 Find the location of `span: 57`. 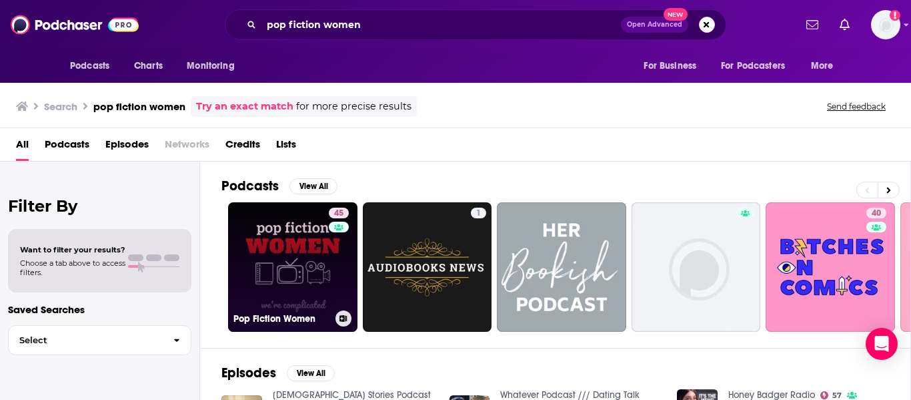

span: 57 is located at coordinates (837, 395).